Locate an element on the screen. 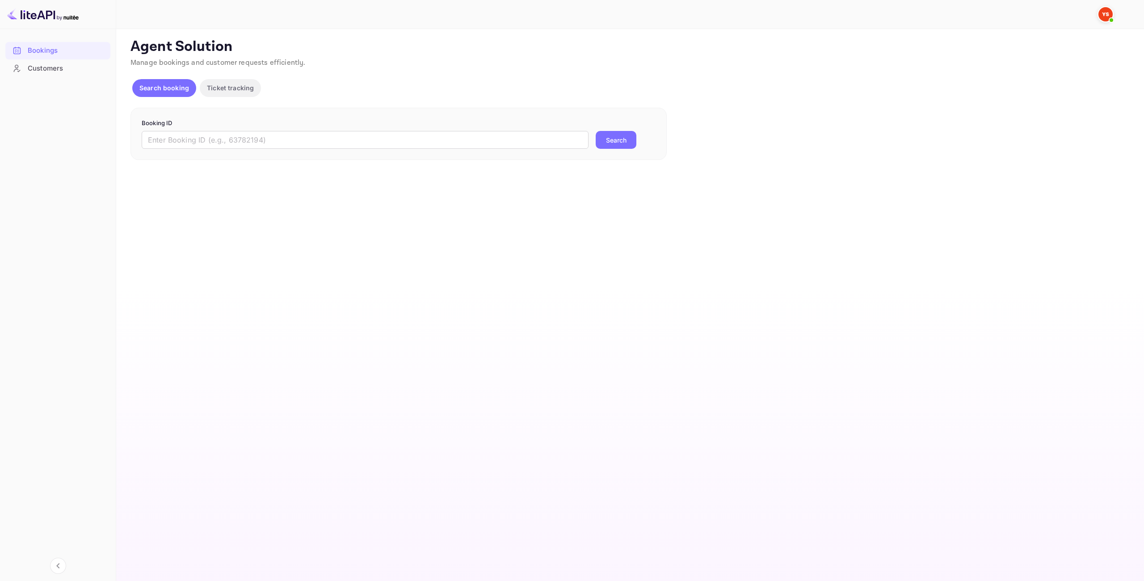 This screenshot has height=581, width=1144. span: Manage bookings and customer requests efficiently. is located at coordinates (218, 63).